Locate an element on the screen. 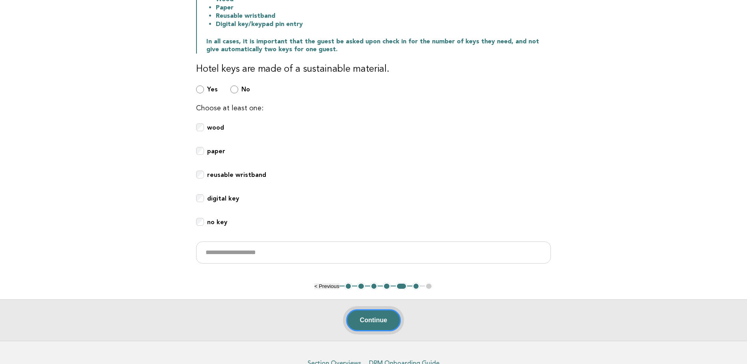  h3: Hotel keys are made of a sustainable material. is located at coordinates (373, 69).